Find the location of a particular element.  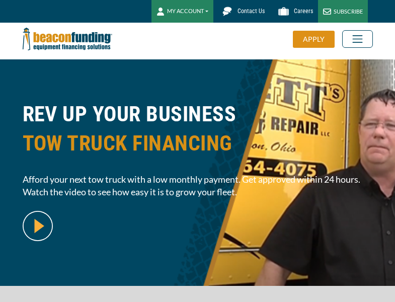

span: Careers is located at coordinates (304, 11).